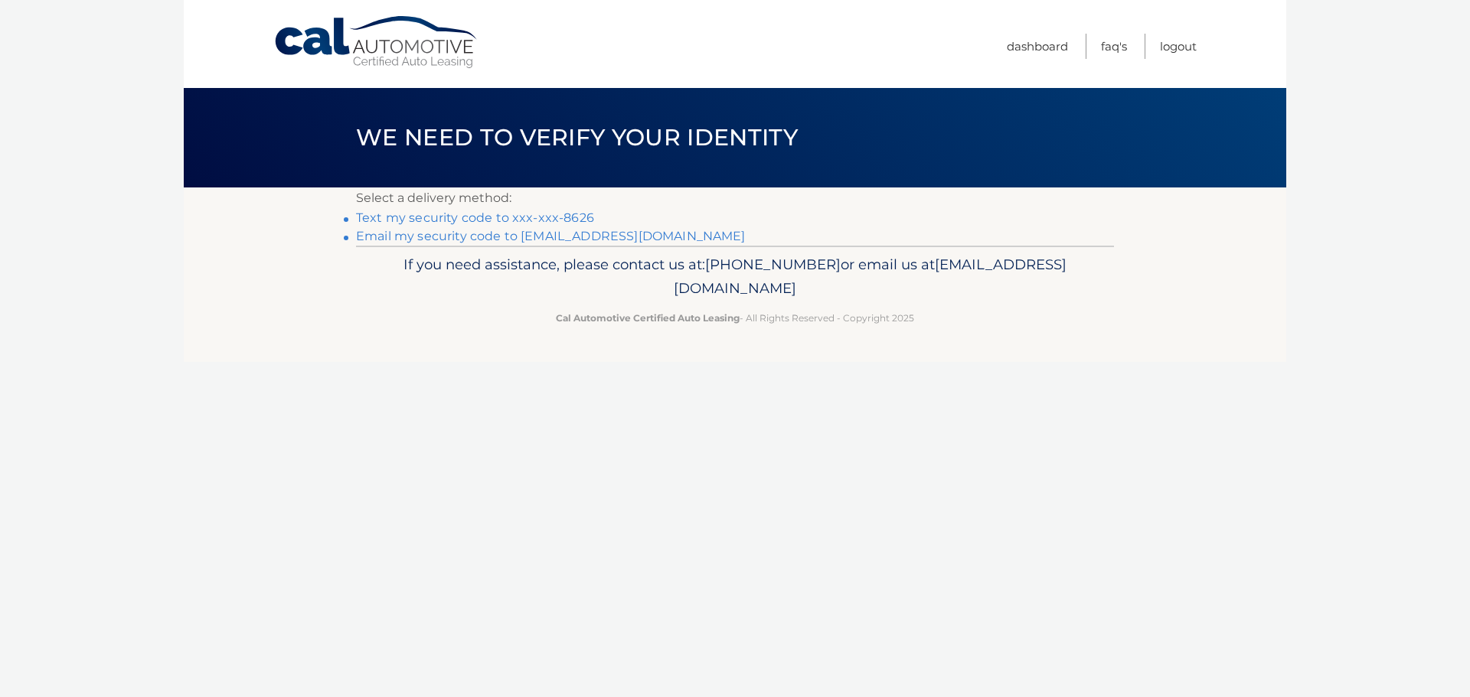 This screenshot has width=1470, height=697. What do you see at coordinates (475, 217) in the screenshot?
I see `a: Text my security code to xxx-xxx-8626` at bounding box center [475, 217].